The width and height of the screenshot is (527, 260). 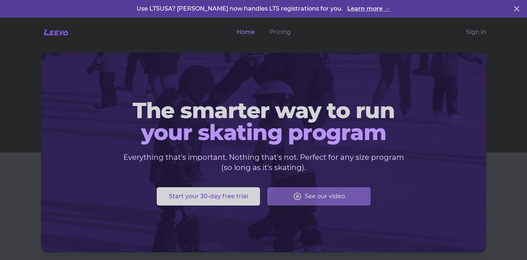 I want to click on a: Learn more, so click(x=369, y=9).